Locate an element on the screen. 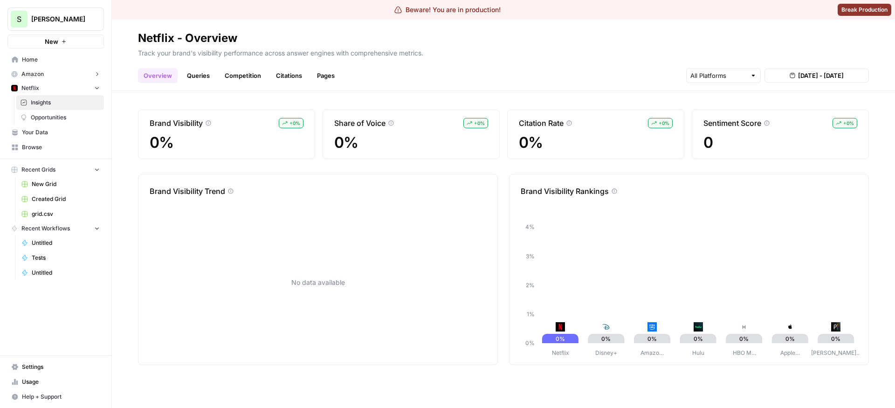 This screenshot has width=895, height=408. a: Settings is located at coordinates (55, 367).